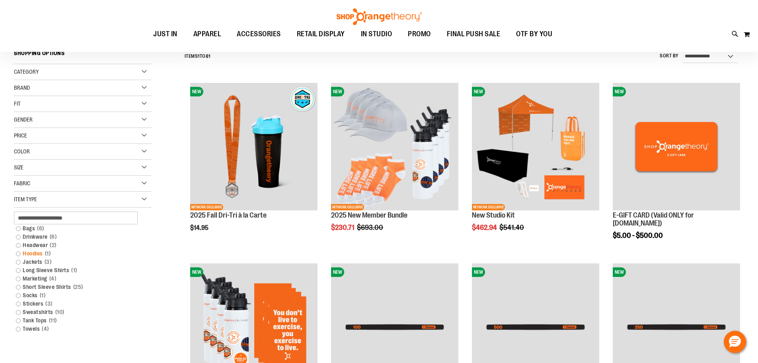  What do you see at coordinates (493, 215) in the screenshot?
I see `a: New Studio Kit` at bounding box center [493, 215].